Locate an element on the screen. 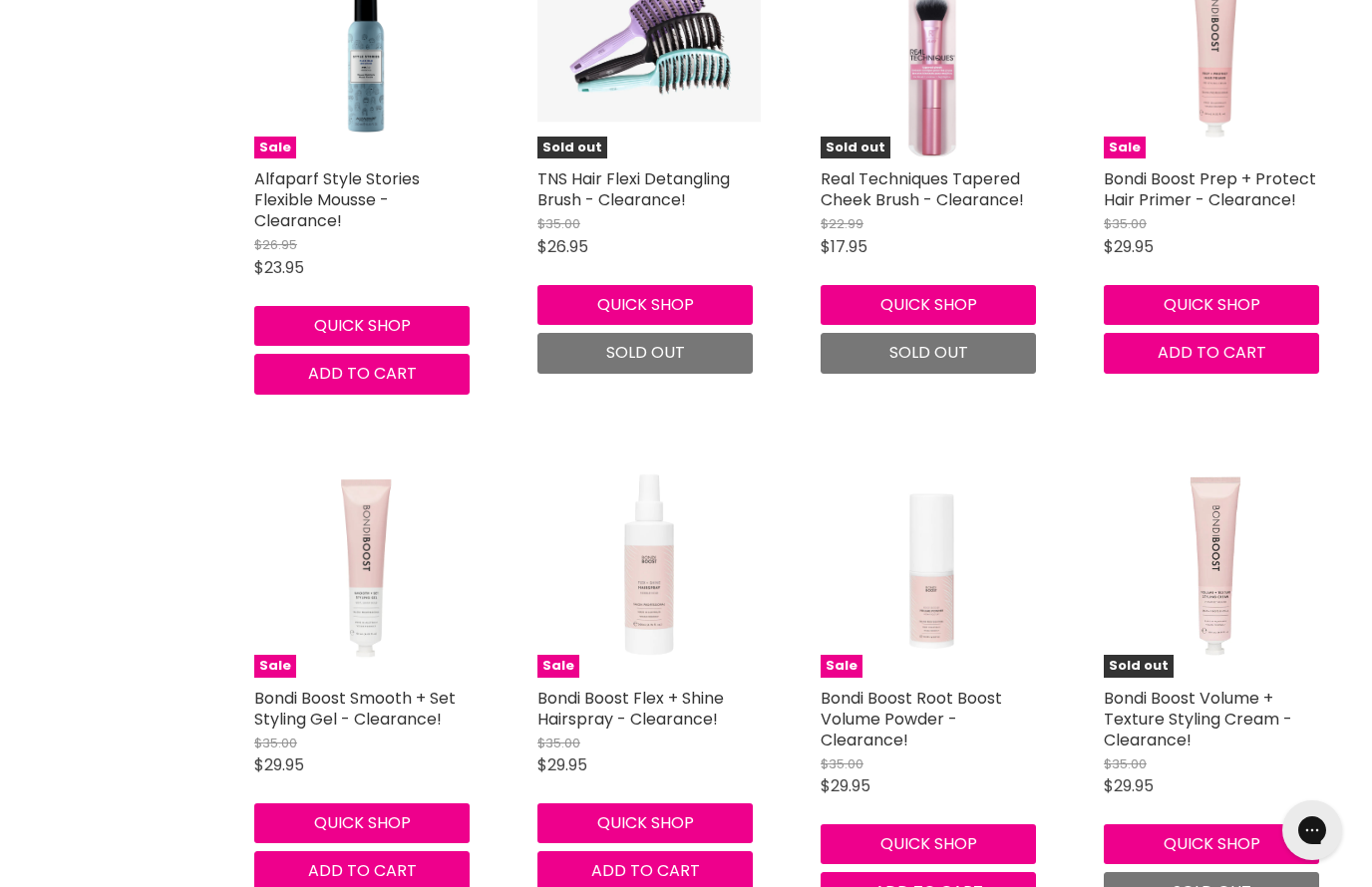  a: Bondi Boost Root Boost Volume Powder - Clearance! is located at coordinates (911, 719).